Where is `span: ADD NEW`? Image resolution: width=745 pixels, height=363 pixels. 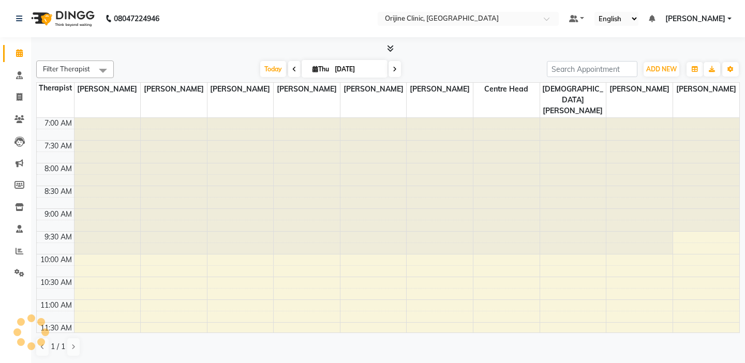
span: ADD NEW is located at coordinates (661, 69).